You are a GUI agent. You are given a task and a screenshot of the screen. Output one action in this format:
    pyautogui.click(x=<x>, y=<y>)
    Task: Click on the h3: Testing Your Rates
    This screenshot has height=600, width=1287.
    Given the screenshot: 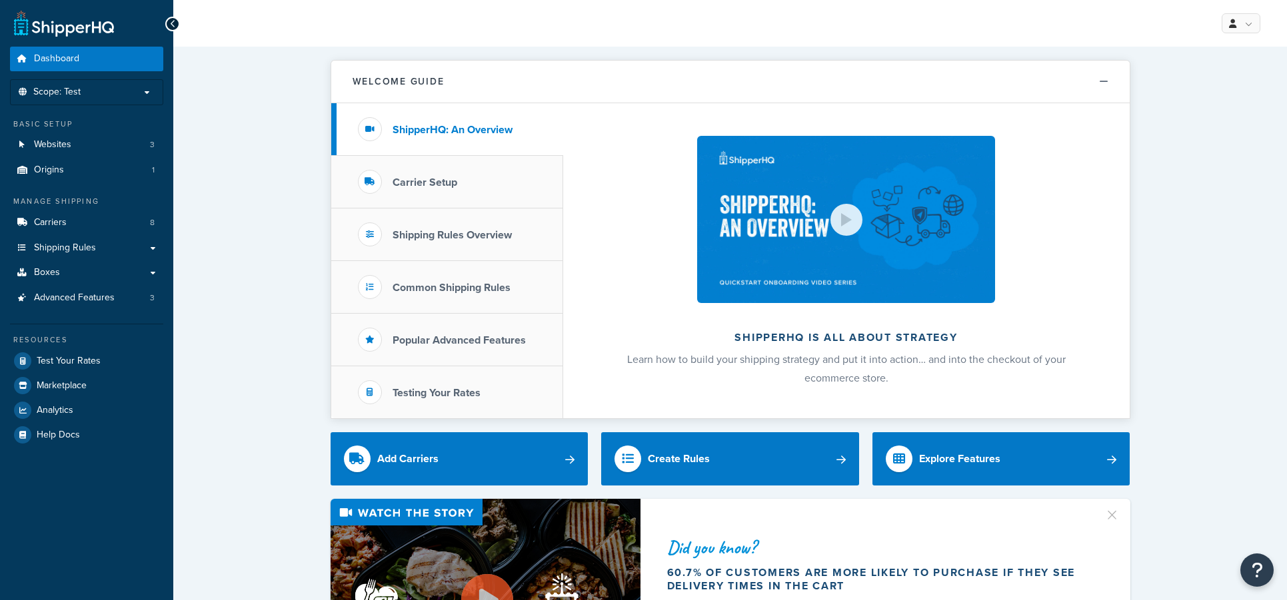 What is the action you would take?
    pyautogui.click(x=437, y=393)
    